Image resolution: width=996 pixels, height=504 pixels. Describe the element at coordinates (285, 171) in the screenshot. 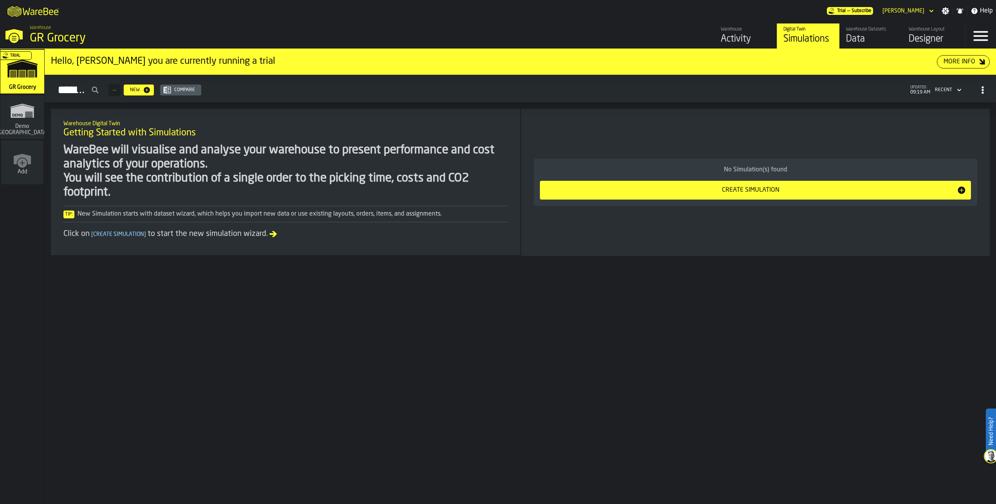

I see `div: WareBee will visualise and analyse your warehouse to present performance and cost analytics of yo...` at that location.